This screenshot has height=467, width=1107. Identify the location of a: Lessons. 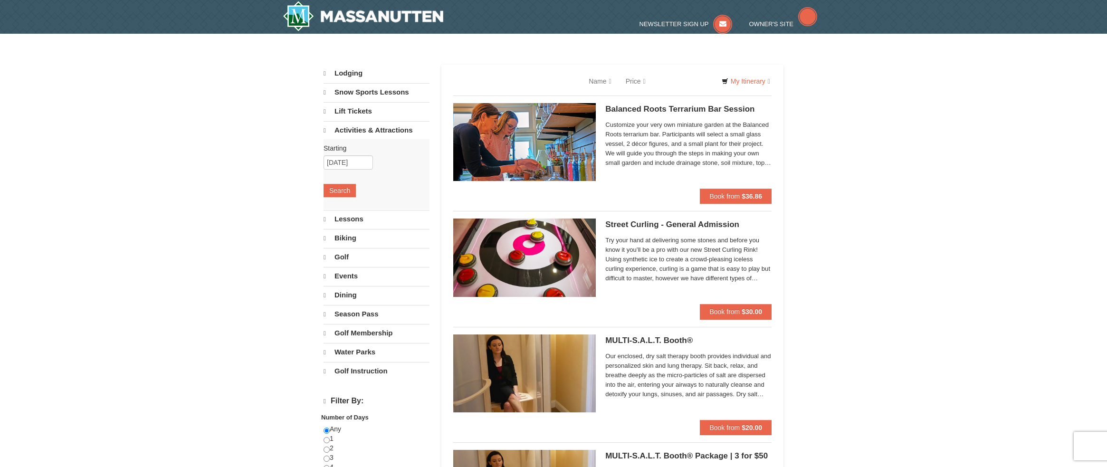
(376, 219).